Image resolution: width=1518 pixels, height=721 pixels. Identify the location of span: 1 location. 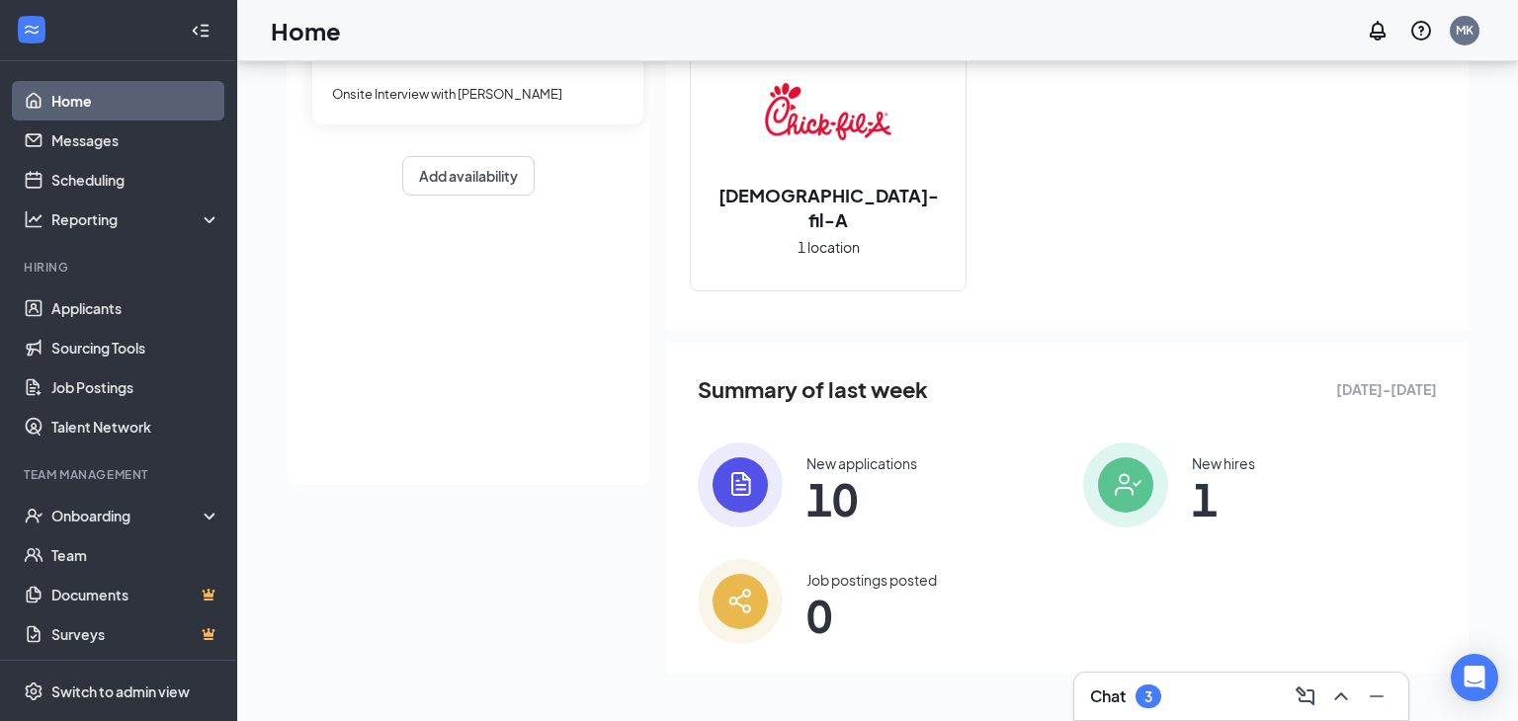
(828, 247).